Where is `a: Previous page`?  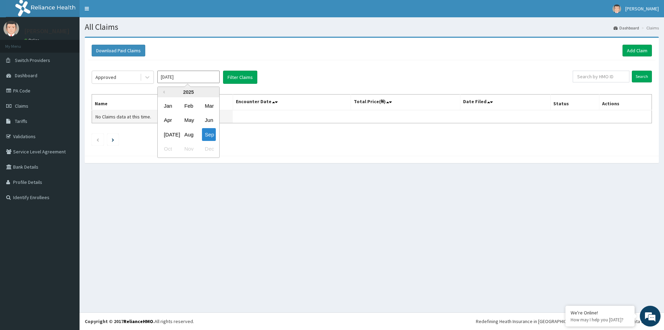
a: Previous page is located at coordinates (98, 139).